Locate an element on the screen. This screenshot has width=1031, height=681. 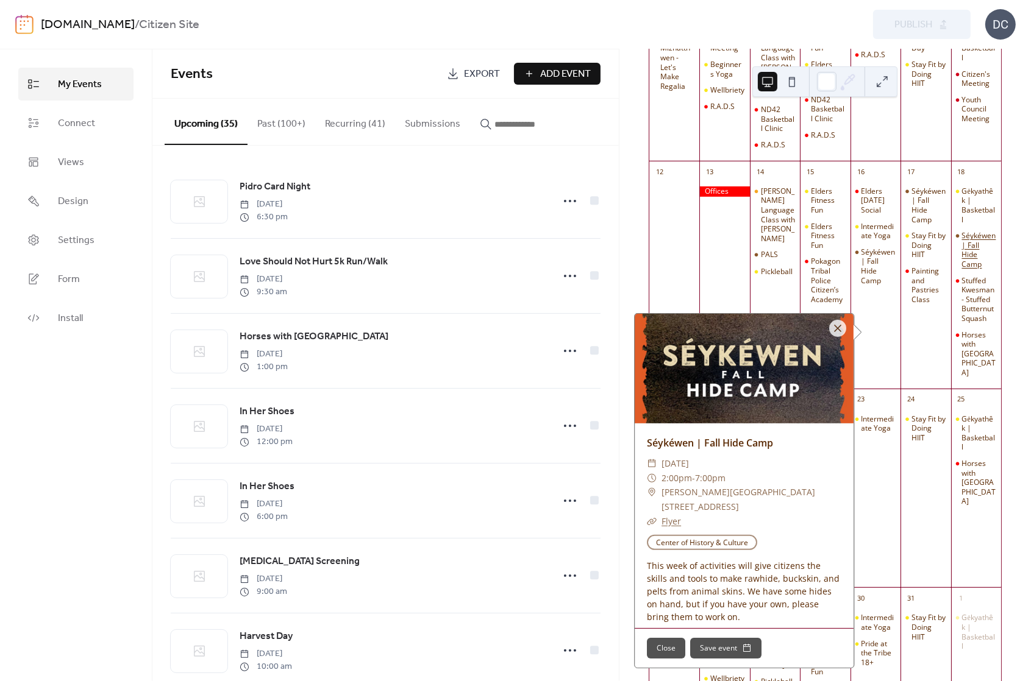
a: Harvest Day is located at coordinates (266, 637).